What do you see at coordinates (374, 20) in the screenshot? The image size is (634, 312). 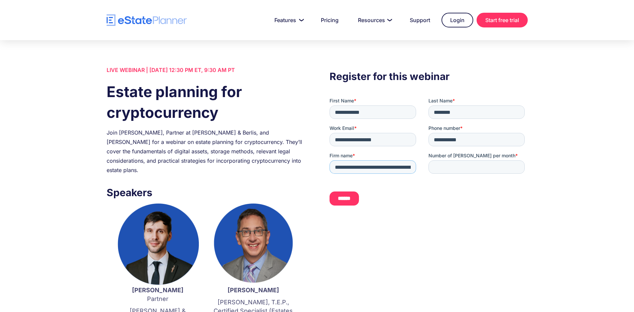 I see `a: Resources` at bounding box center [374, 20].